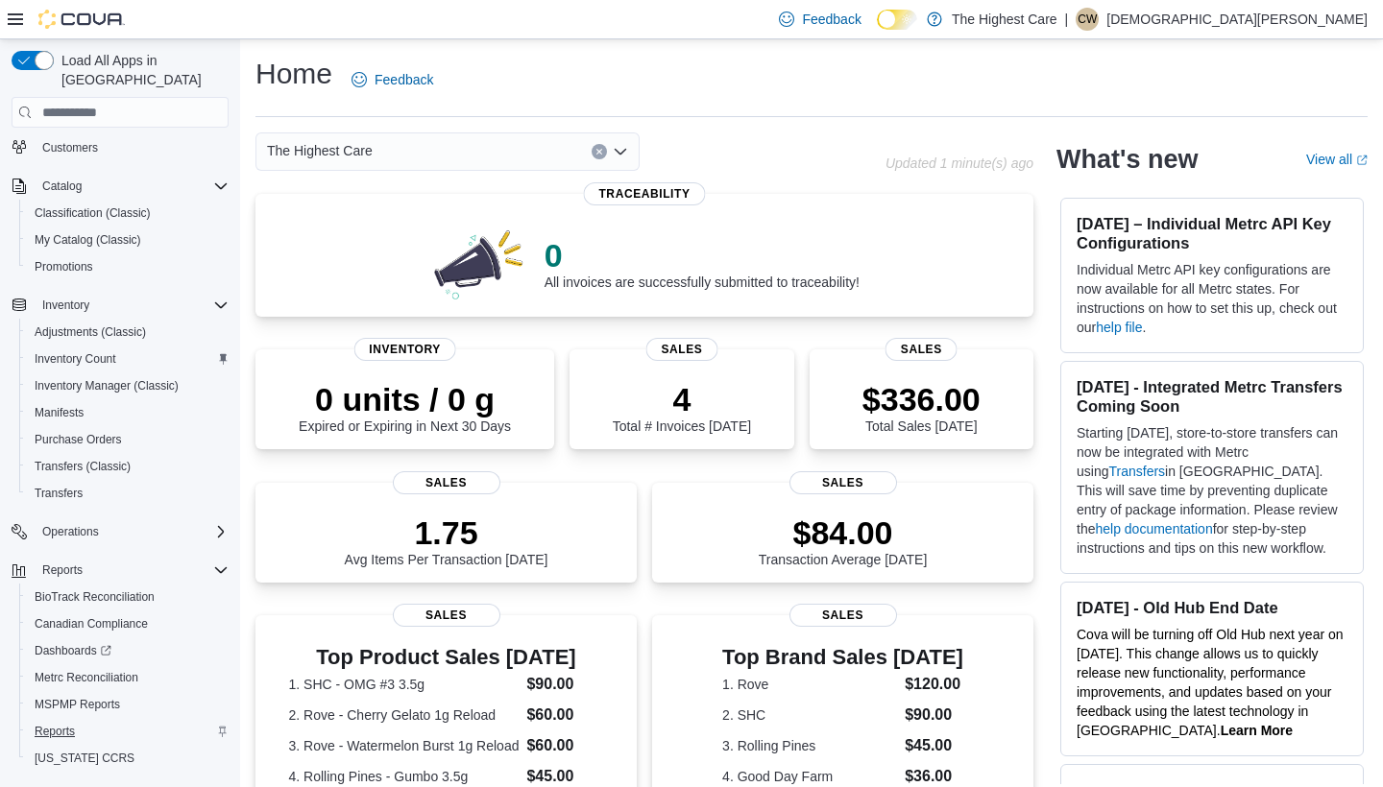 Image resolution: width=1383 pixels, height=787 pixels. Describe the element at coordinates (810, 715) in the screenshot. I see `dt: 2. SHC` at that location.